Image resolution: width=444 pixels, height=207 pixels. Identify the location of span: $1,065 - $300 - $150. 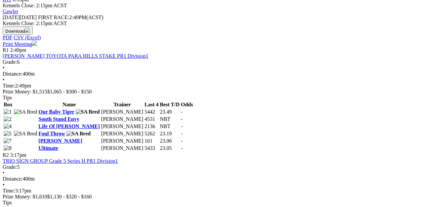
(69, 92).